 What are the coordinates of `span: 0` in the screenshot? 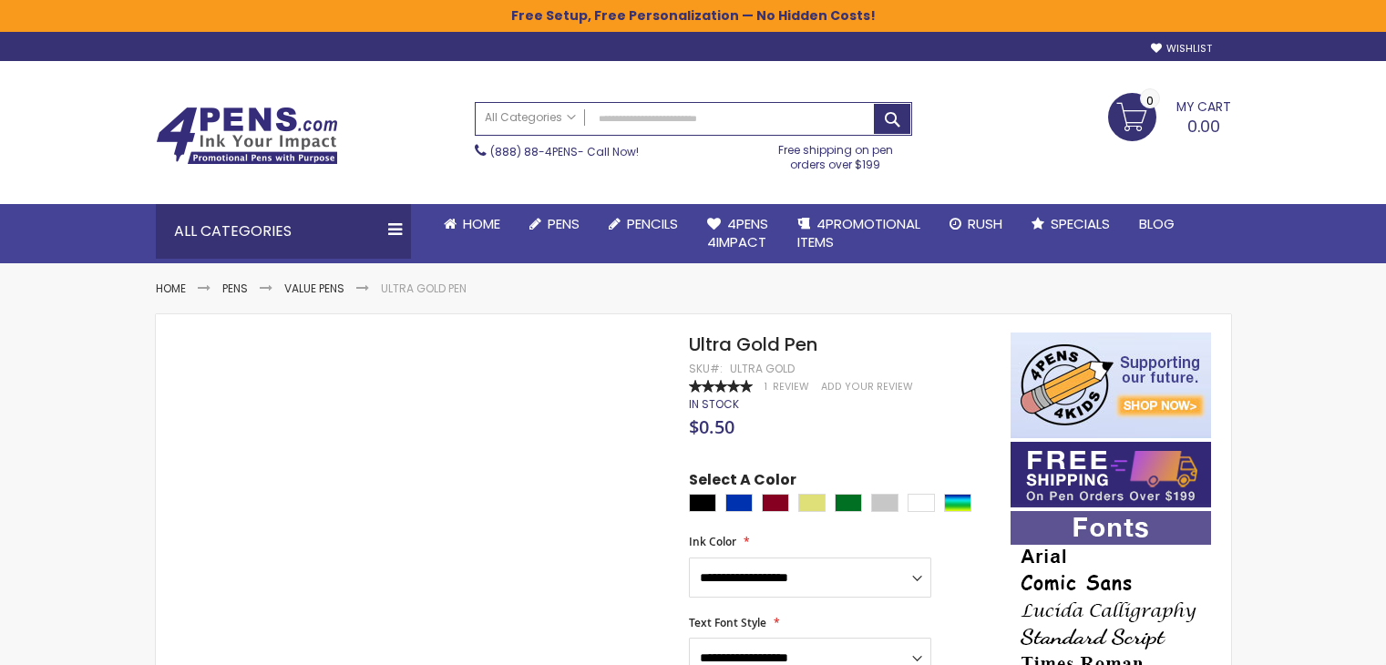 It's located at (1150, 100).